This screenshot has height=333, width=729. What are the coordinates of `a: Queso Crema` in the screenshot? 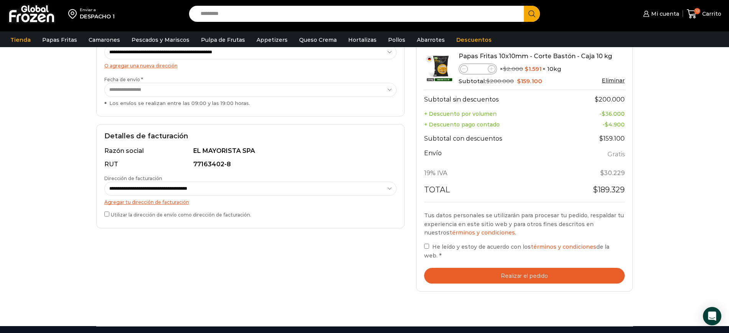 It's located at (318, 40).